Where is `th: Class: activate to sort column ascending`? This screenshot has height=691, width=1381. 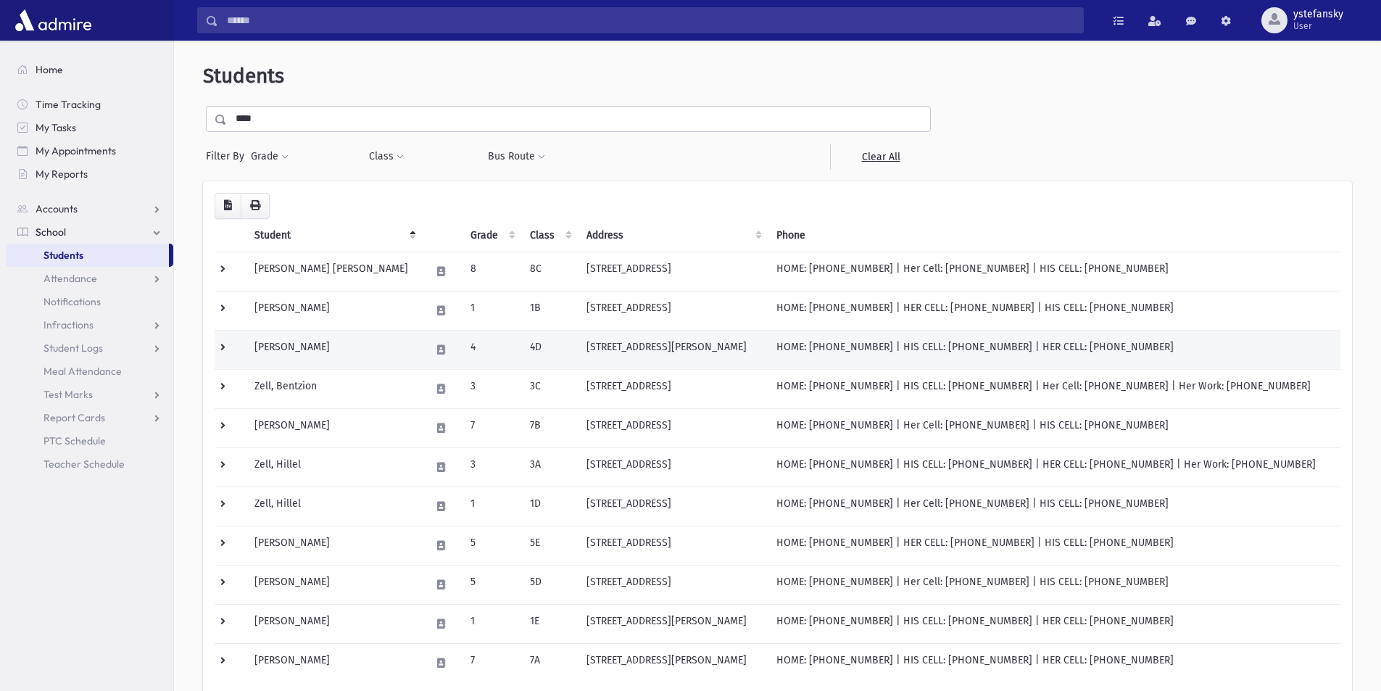 th: Class: activate to sort column ascending is located at coordinates (549, 236).